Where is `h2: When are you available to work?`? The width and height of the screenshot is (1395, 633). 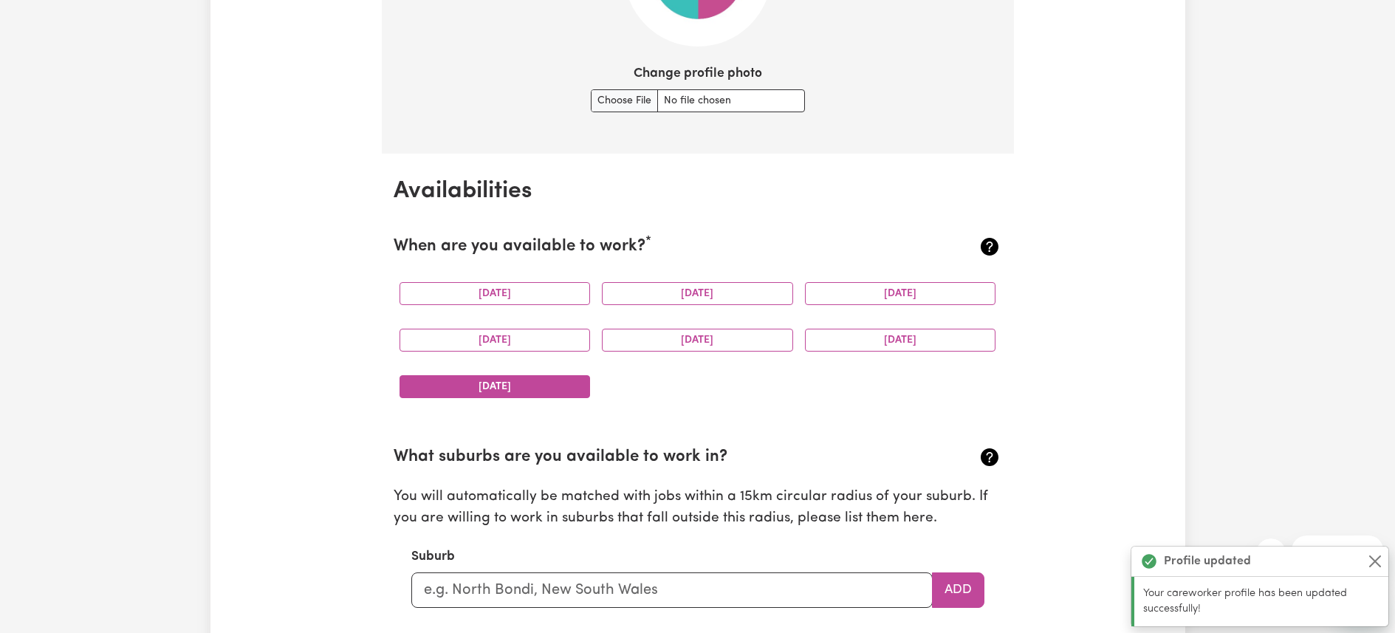
h2: When are you available to work? is located at coordinates (647, 247).